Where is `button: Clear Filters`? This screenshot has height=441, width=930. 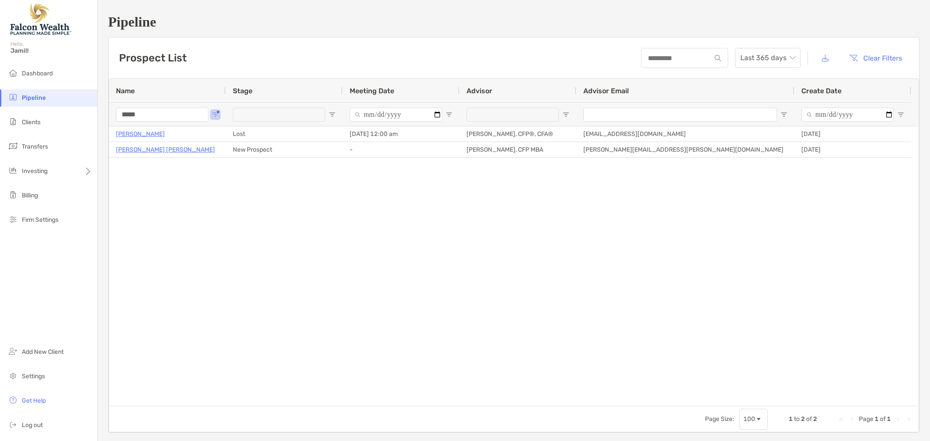
button: Clear Filters is located at coordinates (875, 58).